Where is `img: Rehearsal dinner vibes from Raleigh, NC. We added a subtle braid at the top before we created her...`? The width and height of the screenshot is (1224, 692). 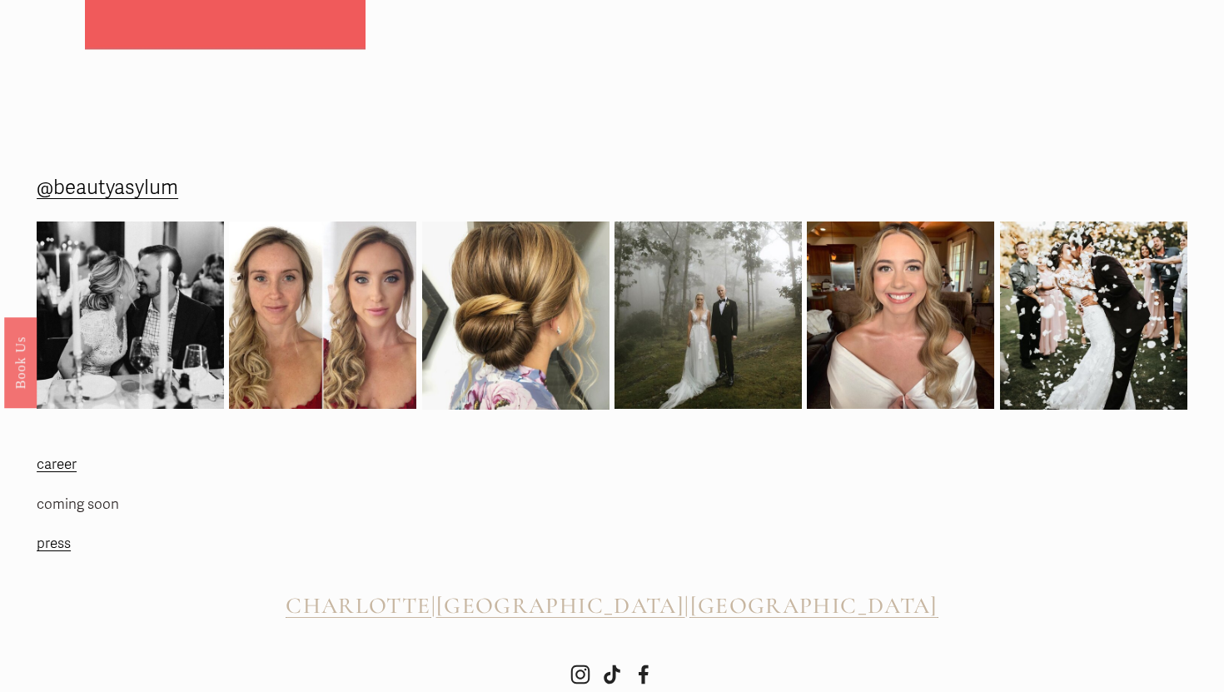 img: Rehearsal dinner vibes from Raleigh, NC. We added a subtle braid at the top before we created her... is located at coordinates (130, 315).